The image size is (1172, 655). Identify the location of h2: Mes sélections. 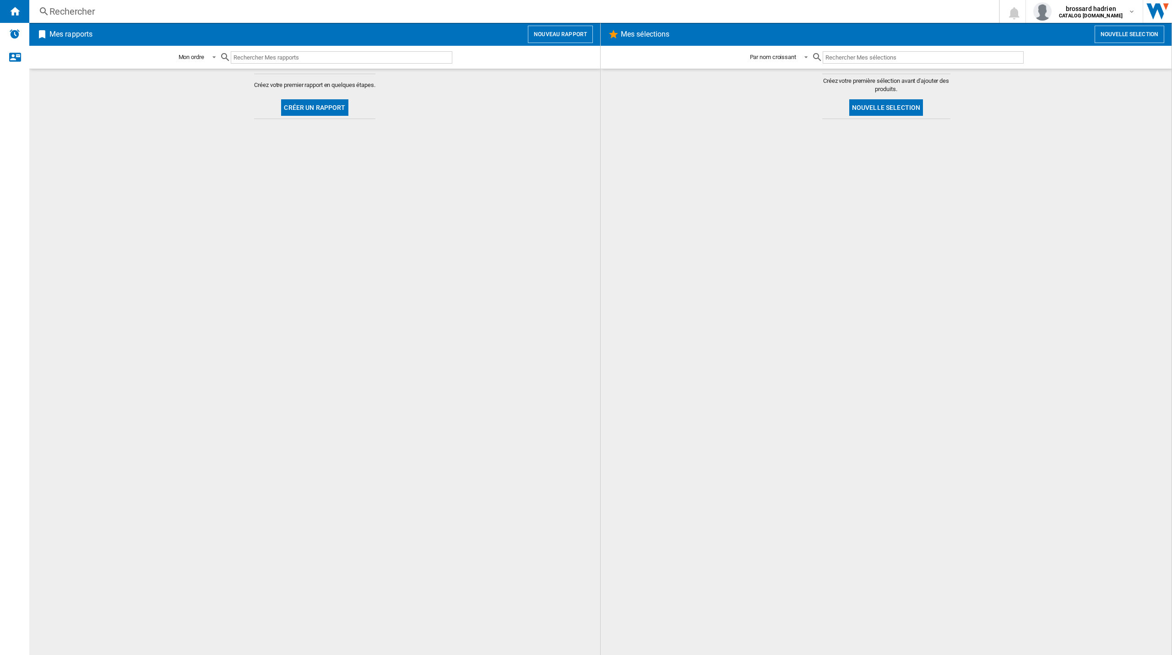
(645, 34).